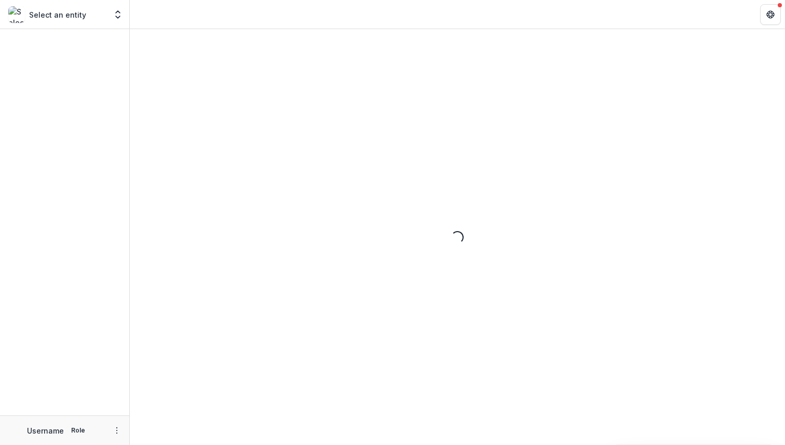 This screenshot has width=785, height=445. I want to click on p: Role, so click(78, 430).